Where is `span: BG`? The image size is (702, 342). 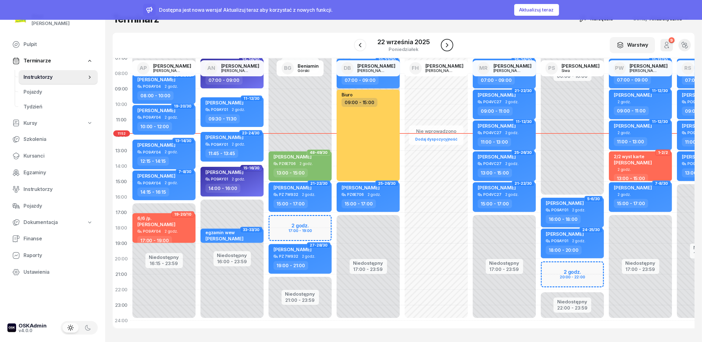 span: BG is located at coordinates (288, 68).